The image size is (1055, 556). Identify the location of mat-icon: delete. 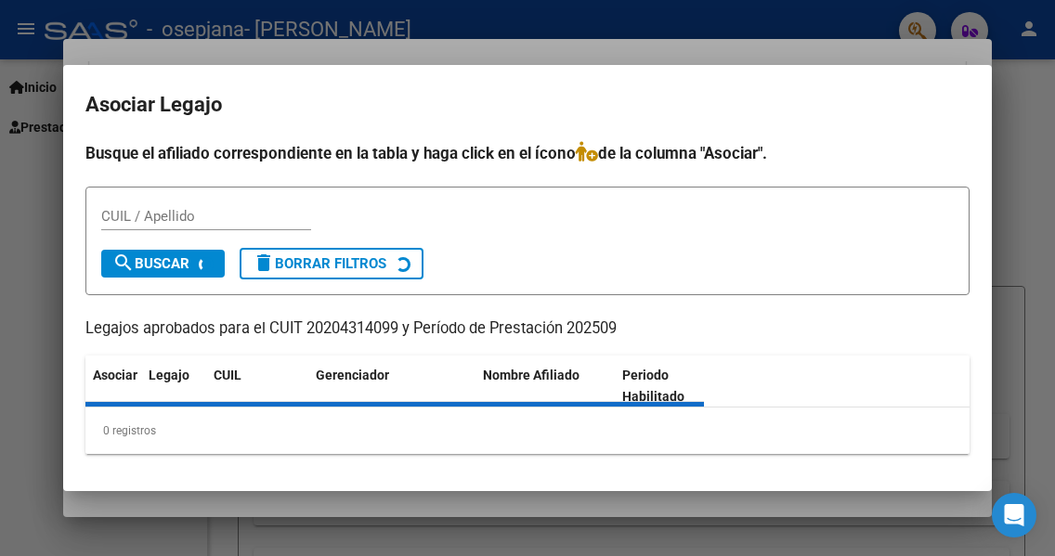
(264, 263).